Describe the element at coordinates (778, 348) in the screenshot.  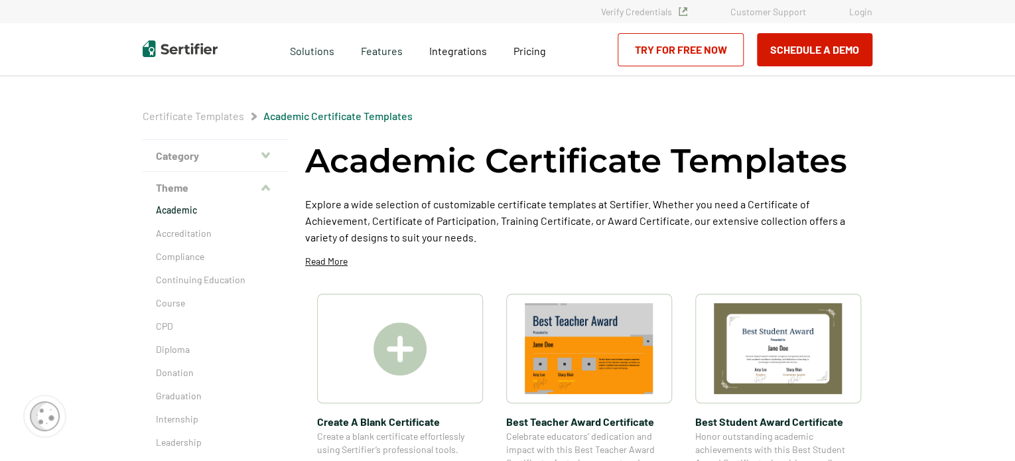
I see `img: Best Student Award Certificate​` at that location.